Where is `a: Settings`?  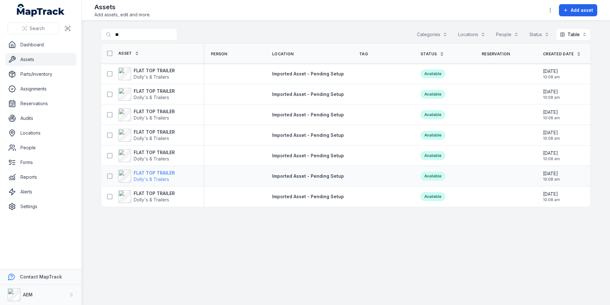 a: Settings is located at coordinates (41, 206).